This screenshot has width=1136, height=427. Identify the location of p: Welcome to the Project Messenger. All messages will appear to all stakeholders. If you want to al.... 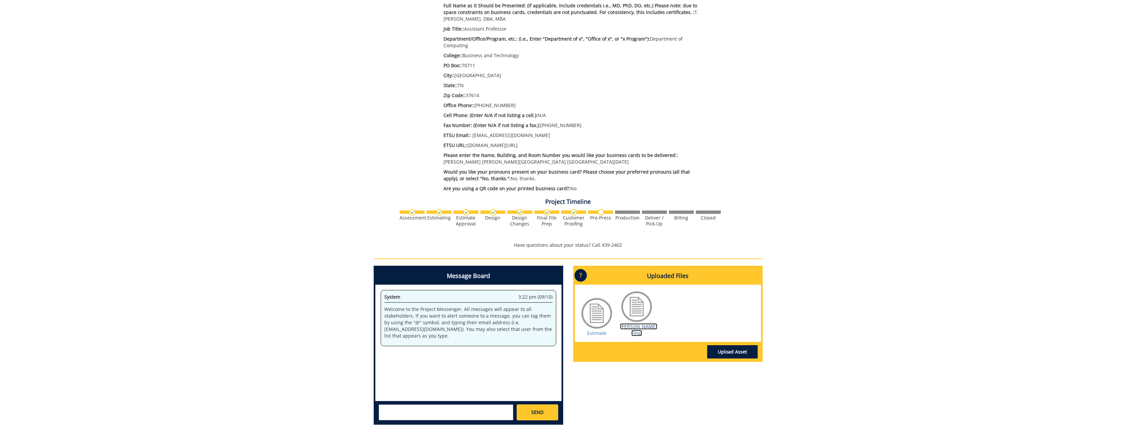
(468, 322).